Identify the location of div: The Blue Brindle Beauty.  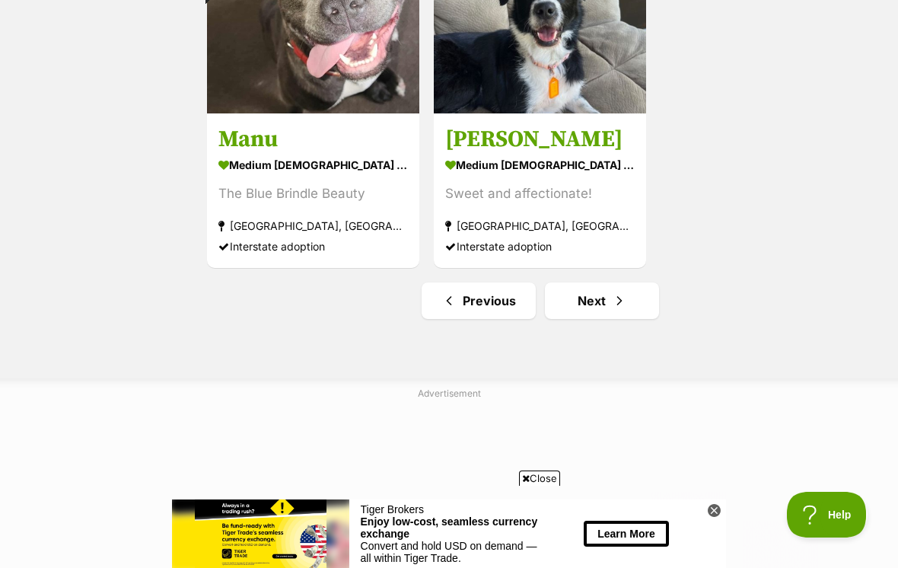
(313, 193).